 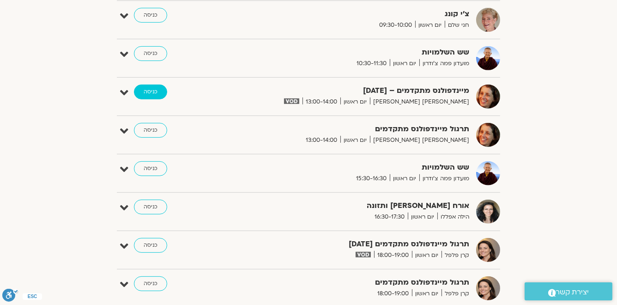 What do you see at coordinates (356, 14) in the screenshot?
I see `strong: צ'י קונג` at bounding box center [356, 14].